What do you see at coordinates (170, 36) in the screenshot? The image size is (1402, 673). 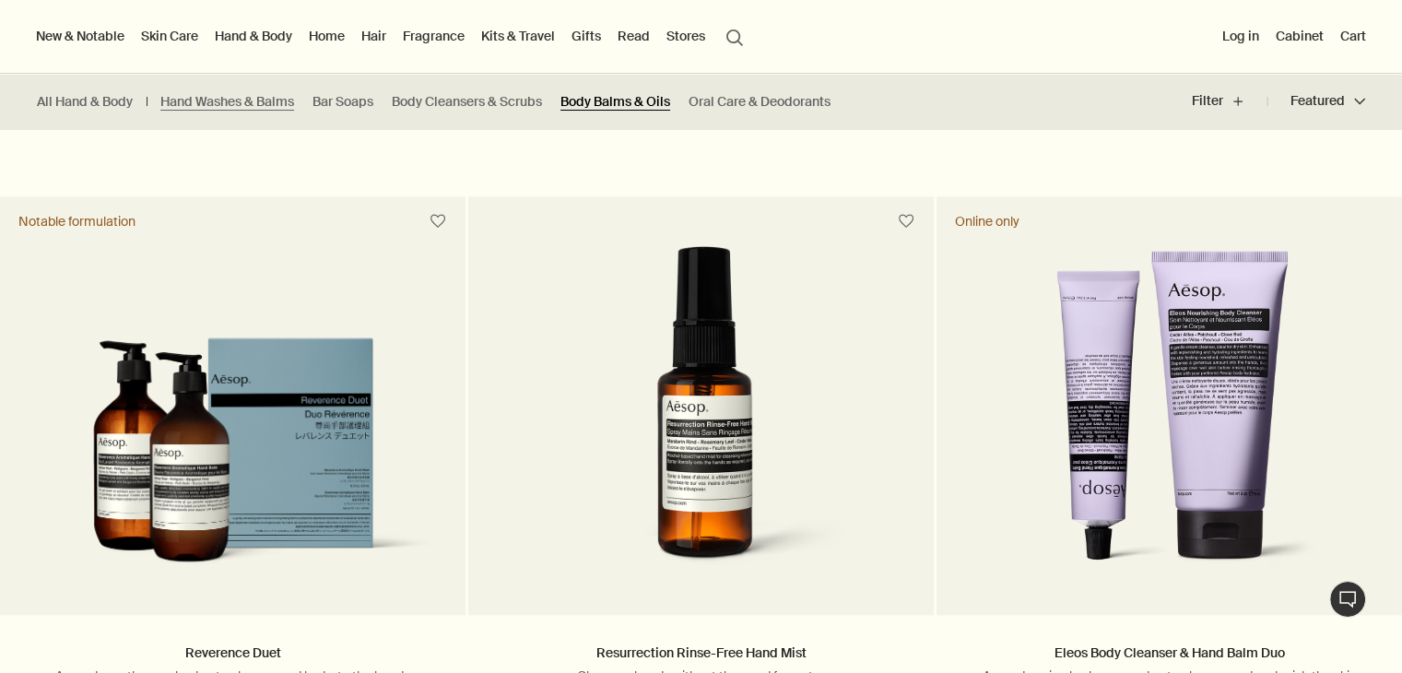 I see `a: Skin Care` at bounding box center [170, 36].